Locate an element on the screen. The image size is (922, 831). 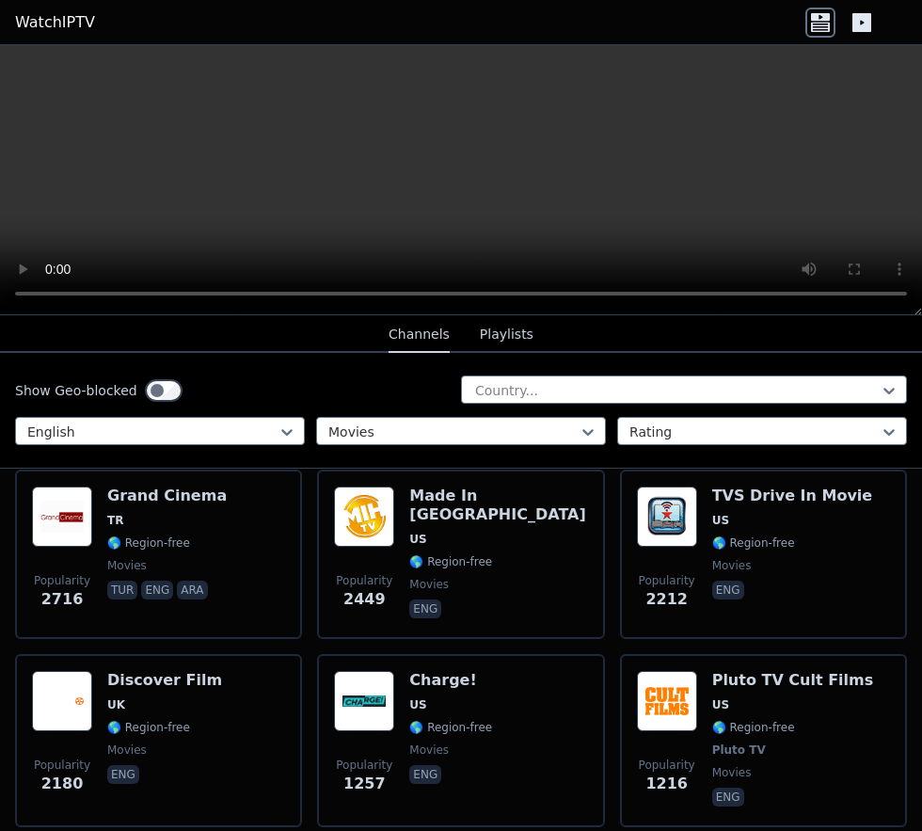
span: 2449 is located at coordinates (364, 600).